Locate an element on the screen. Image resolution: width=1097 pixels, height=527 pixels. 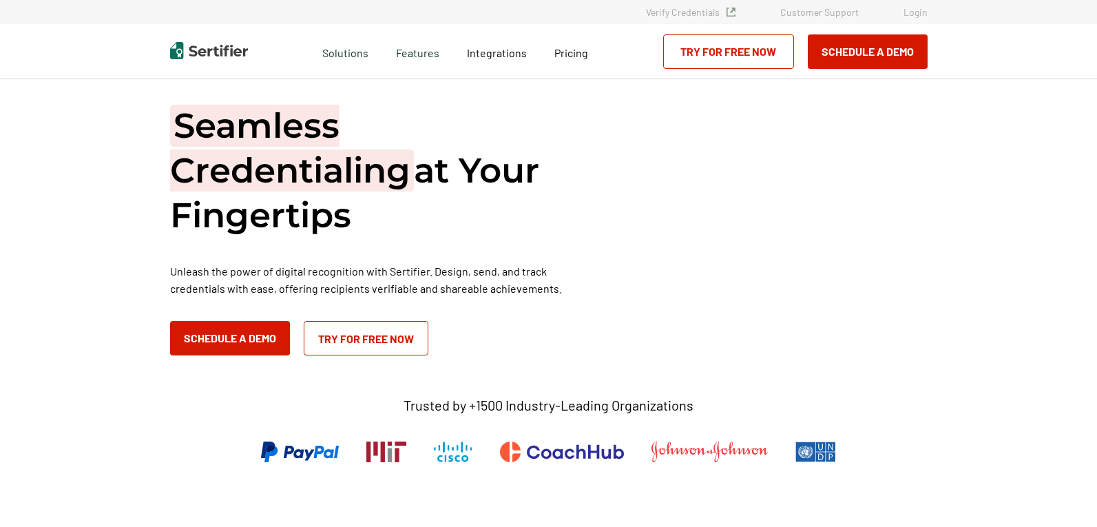
span: Integrations is located at coordinates (497, 52).